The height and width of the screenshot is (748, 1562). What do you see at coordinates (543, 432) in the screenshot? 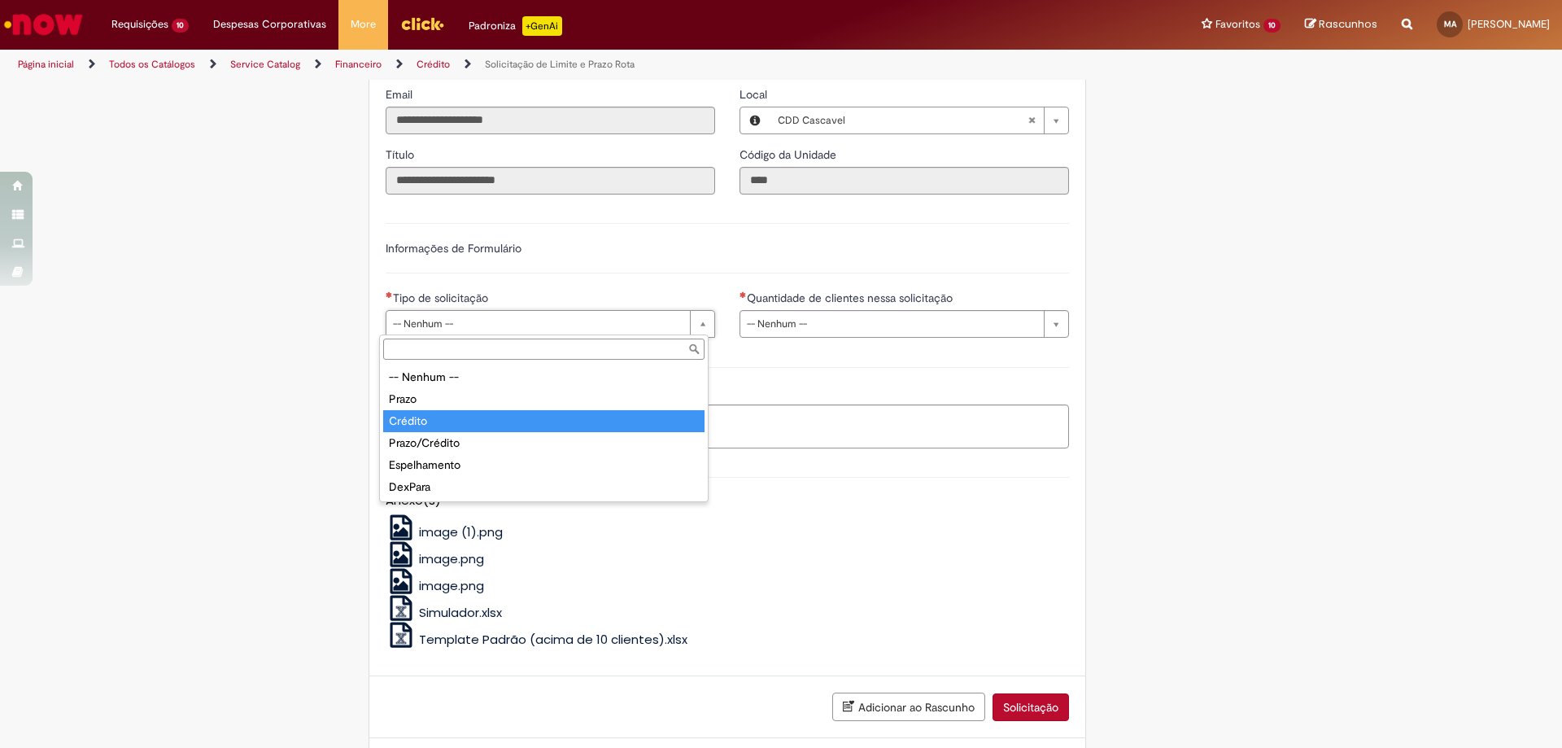
I see `ul: Tipo de solicitação` at bounding box center [543, 432].